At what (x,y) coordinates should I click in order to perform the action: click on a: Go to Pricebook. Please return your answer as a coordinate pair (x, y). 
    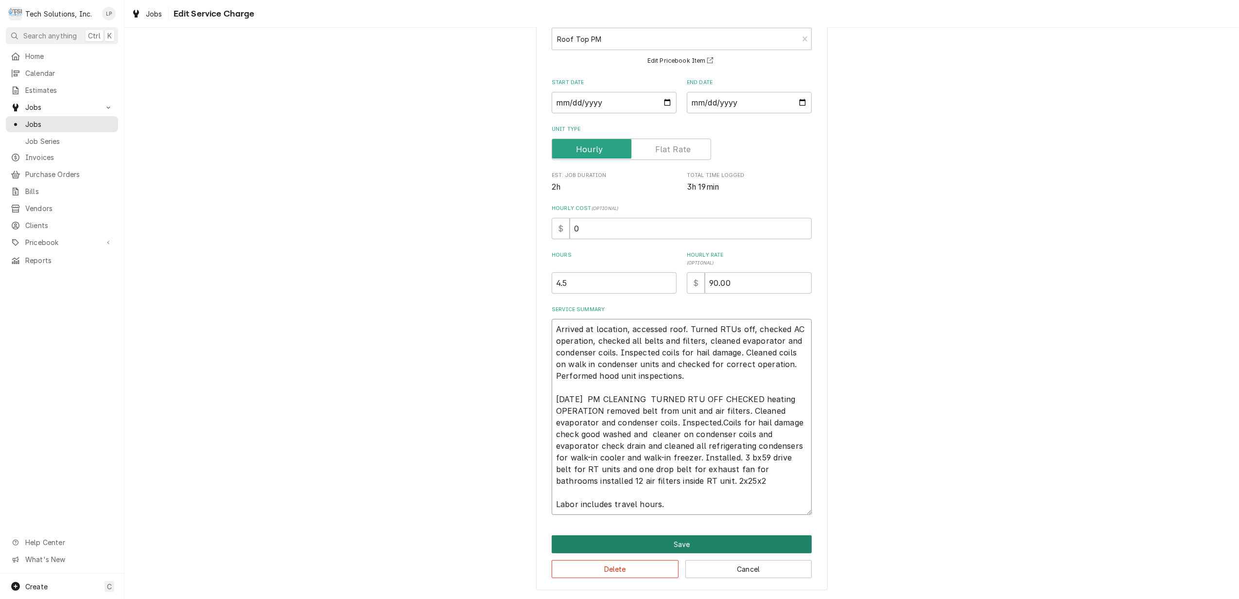
    Looking at the image, I should click on (62, 242).